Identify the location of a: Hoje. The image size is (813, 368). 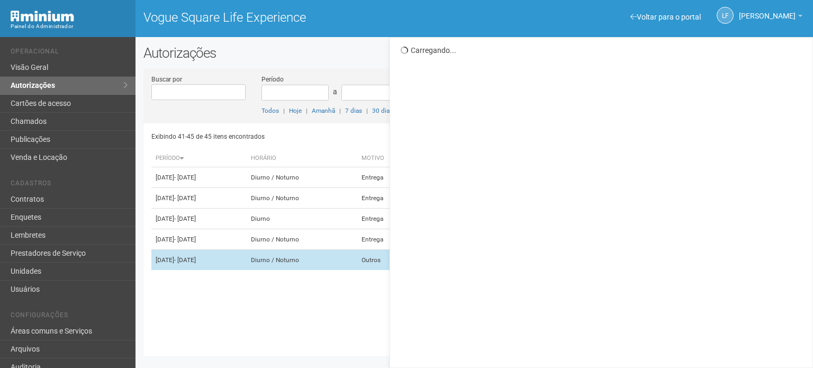
(295, 111).